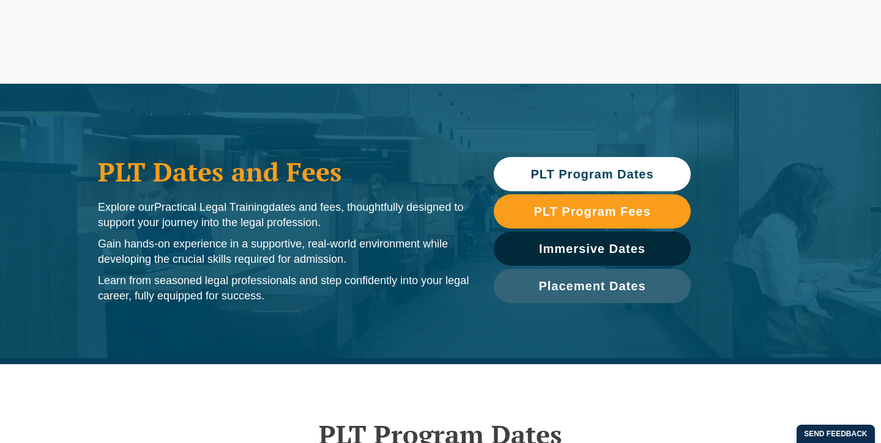 The image size is (881, 443). What do you see at coordinates (592, 174) in the screenshot?
I see `a: PLT Program Dates` at bounding box center [592, 174].